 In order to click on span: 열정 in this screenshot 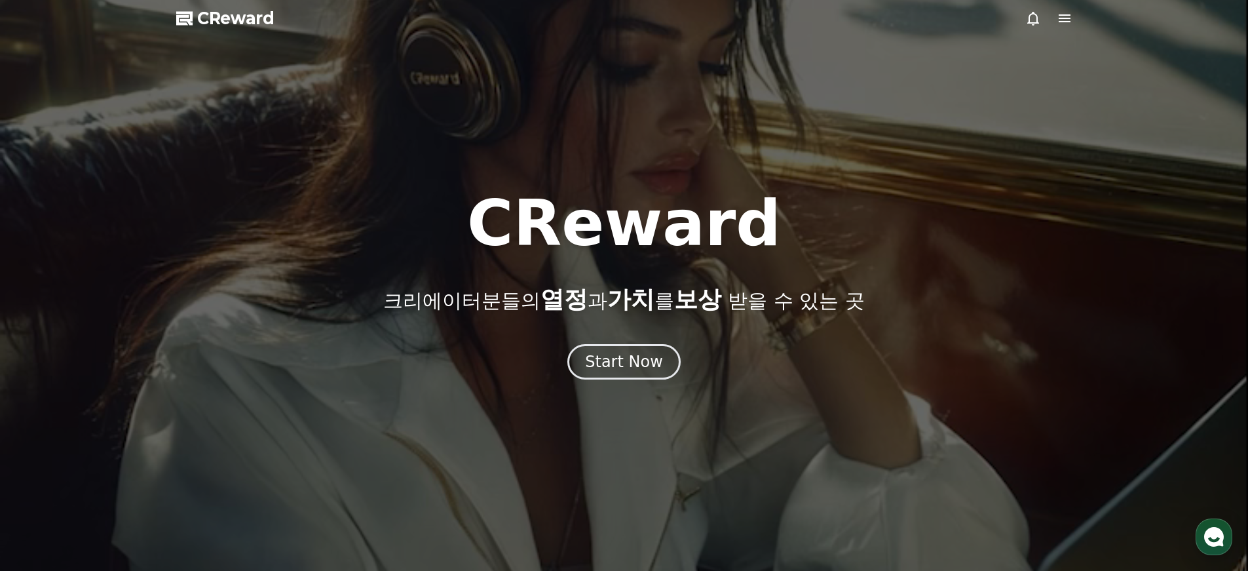, I will do `click(564, 299)`.